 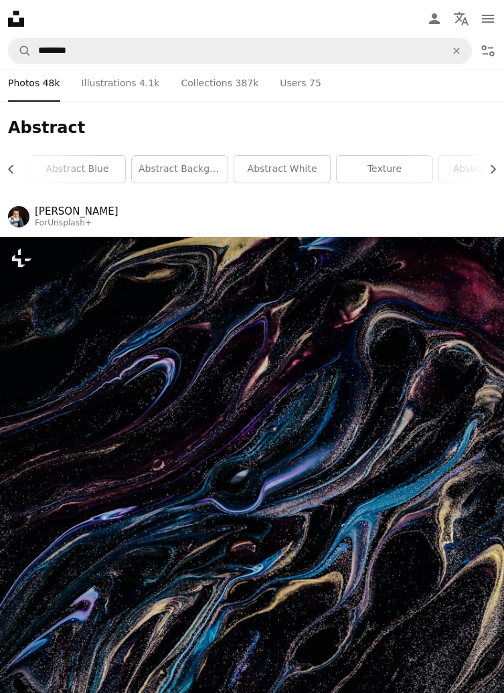 I want to click on a: Log in / Sign up, so click(x=434, y=19).